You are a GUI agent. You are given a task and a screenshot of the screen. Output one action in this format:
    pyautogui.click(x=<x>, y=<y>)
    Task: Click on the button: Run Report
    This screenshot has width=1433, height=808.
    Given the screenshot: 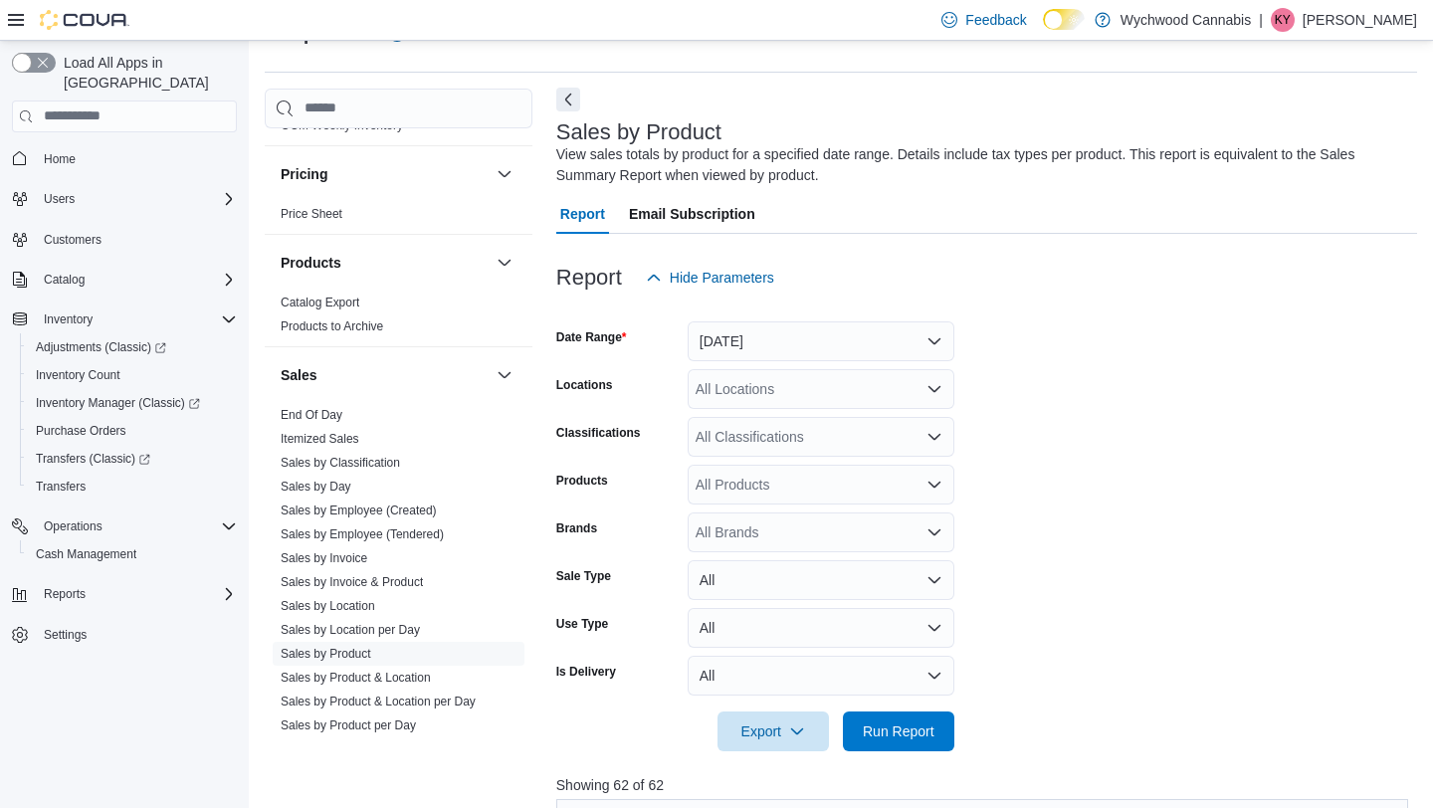 What is the action you would take?
    pyautogui.click(x=898, y=731)
    